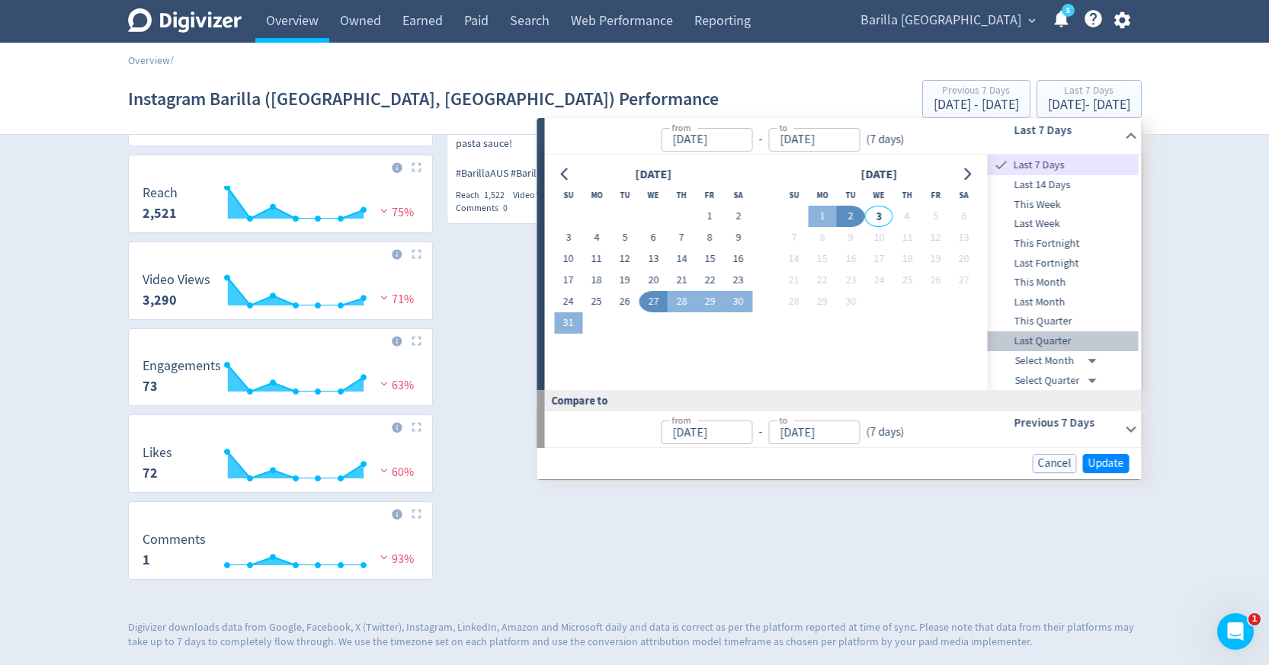 This screenshot has width=1269, height=665. I want to click on button: 1, so click(709, 216).